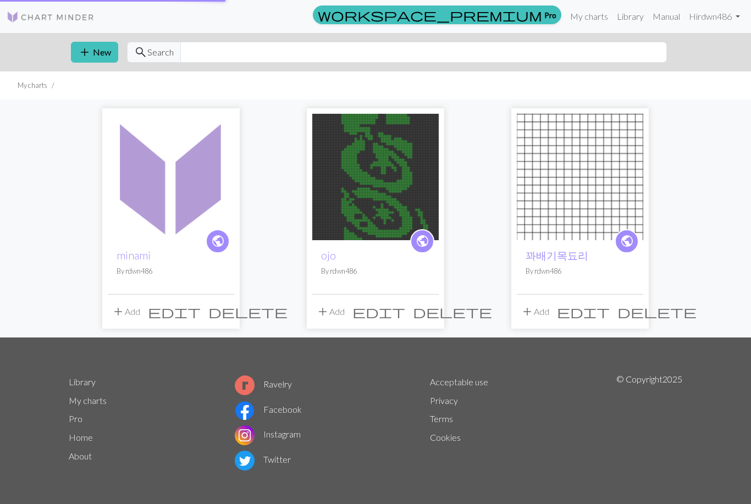 Image resolution: width=751 pixels, height=504 pixels. What do you see at coordinates (268, 434) in the screenshot?
I see `a: Instagram` at bounding box center [268, 434].